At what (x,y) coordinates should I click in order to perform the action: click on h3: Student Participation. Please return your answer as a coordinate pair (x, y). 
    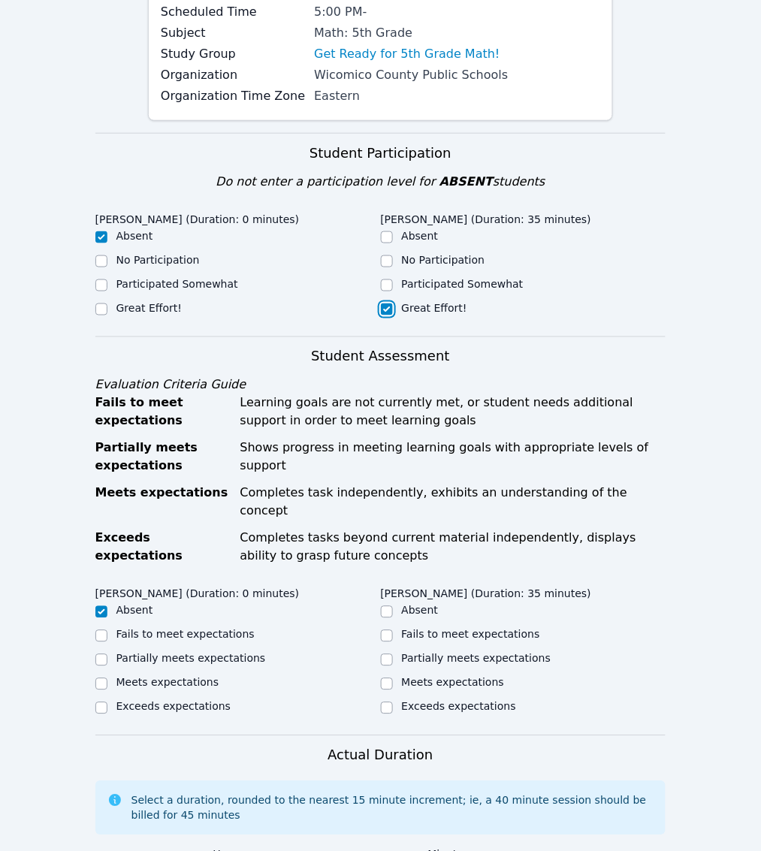
    Looking at the image, I should click on (381, 153).